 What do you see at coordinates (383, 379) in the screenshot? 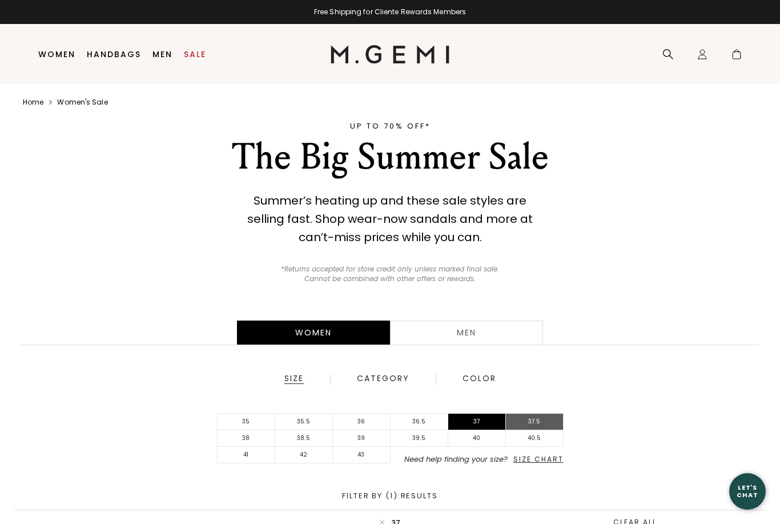
I see `div: Category` at bounding box center [383, 379].